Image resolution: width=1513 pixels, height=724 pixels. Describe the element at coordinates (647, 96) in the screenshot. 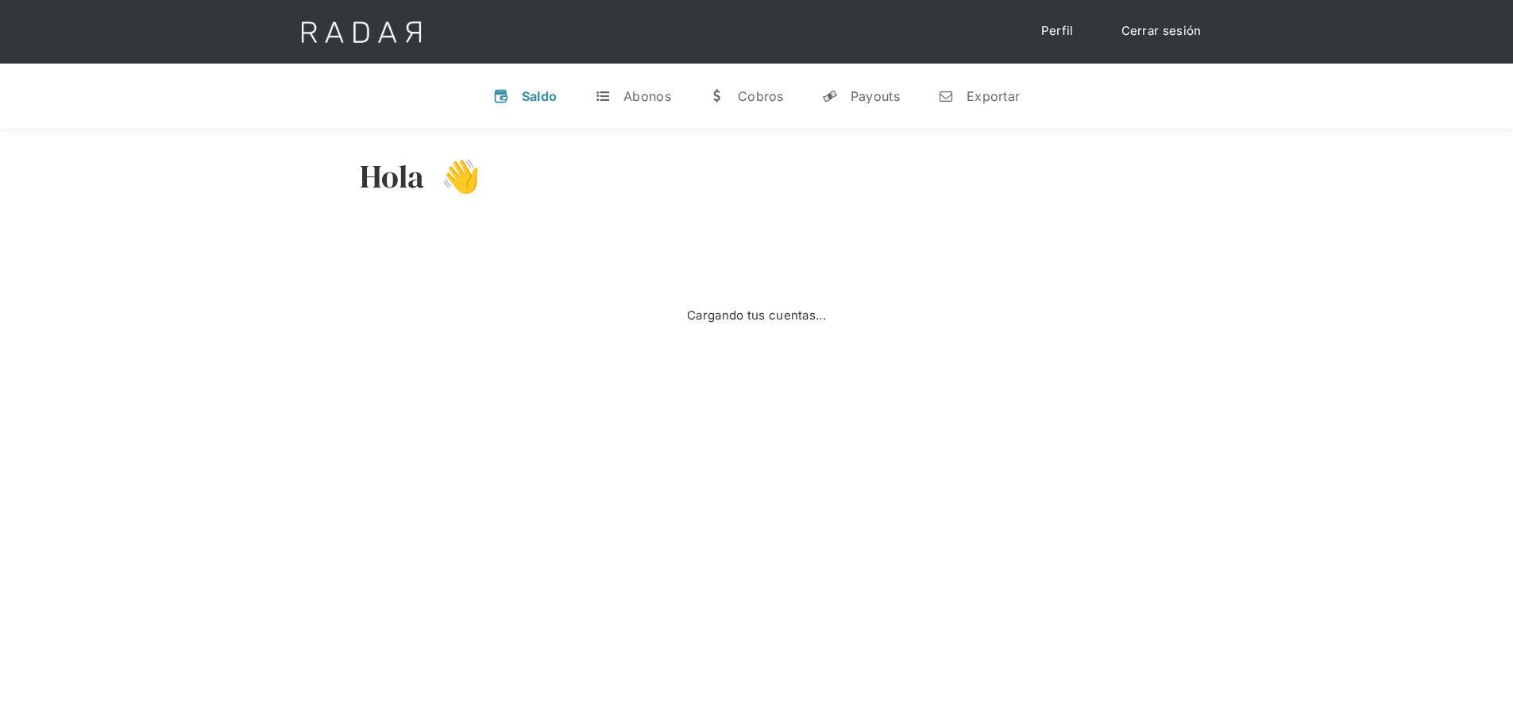

I see `div: Abonos` at that location.